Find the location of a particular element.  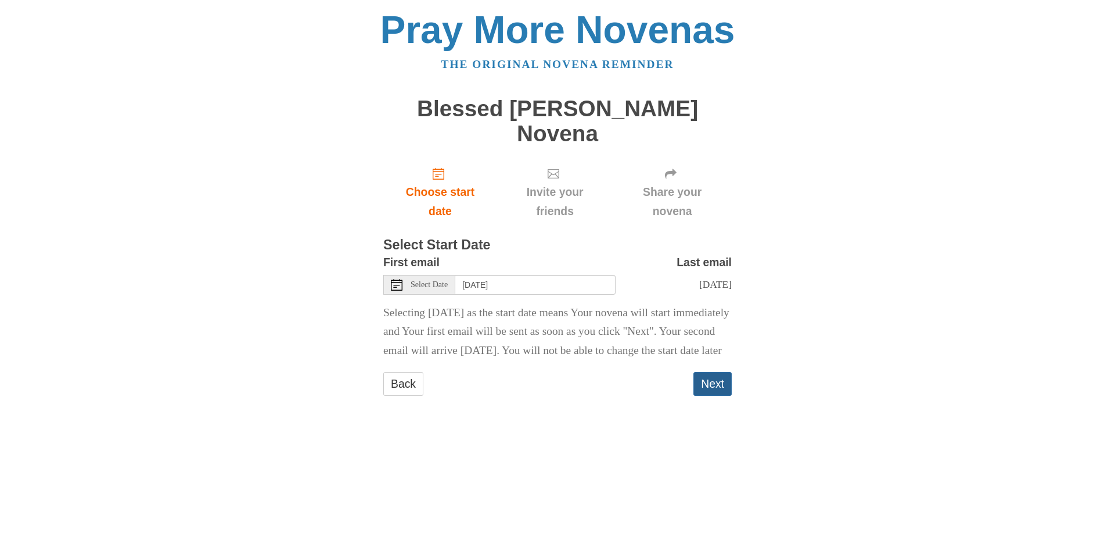

span: Invite your friends is located at coordinates (555, 202).